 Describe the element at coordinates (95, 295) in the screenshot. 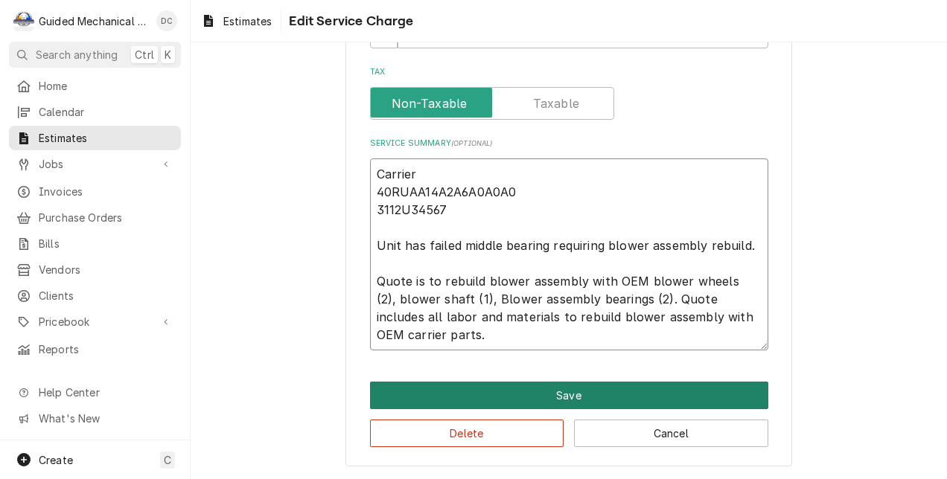

I see `a: Clients` at that location.